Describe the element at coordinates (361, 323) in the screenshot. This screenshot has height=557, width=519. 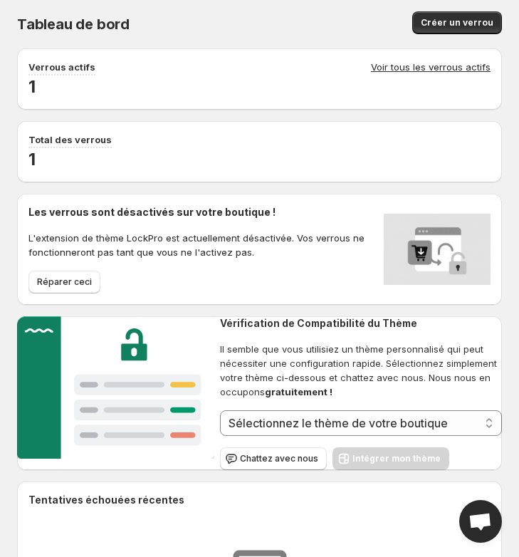
I see `h2: Vérification de Compatibilité du Thème` at that location.